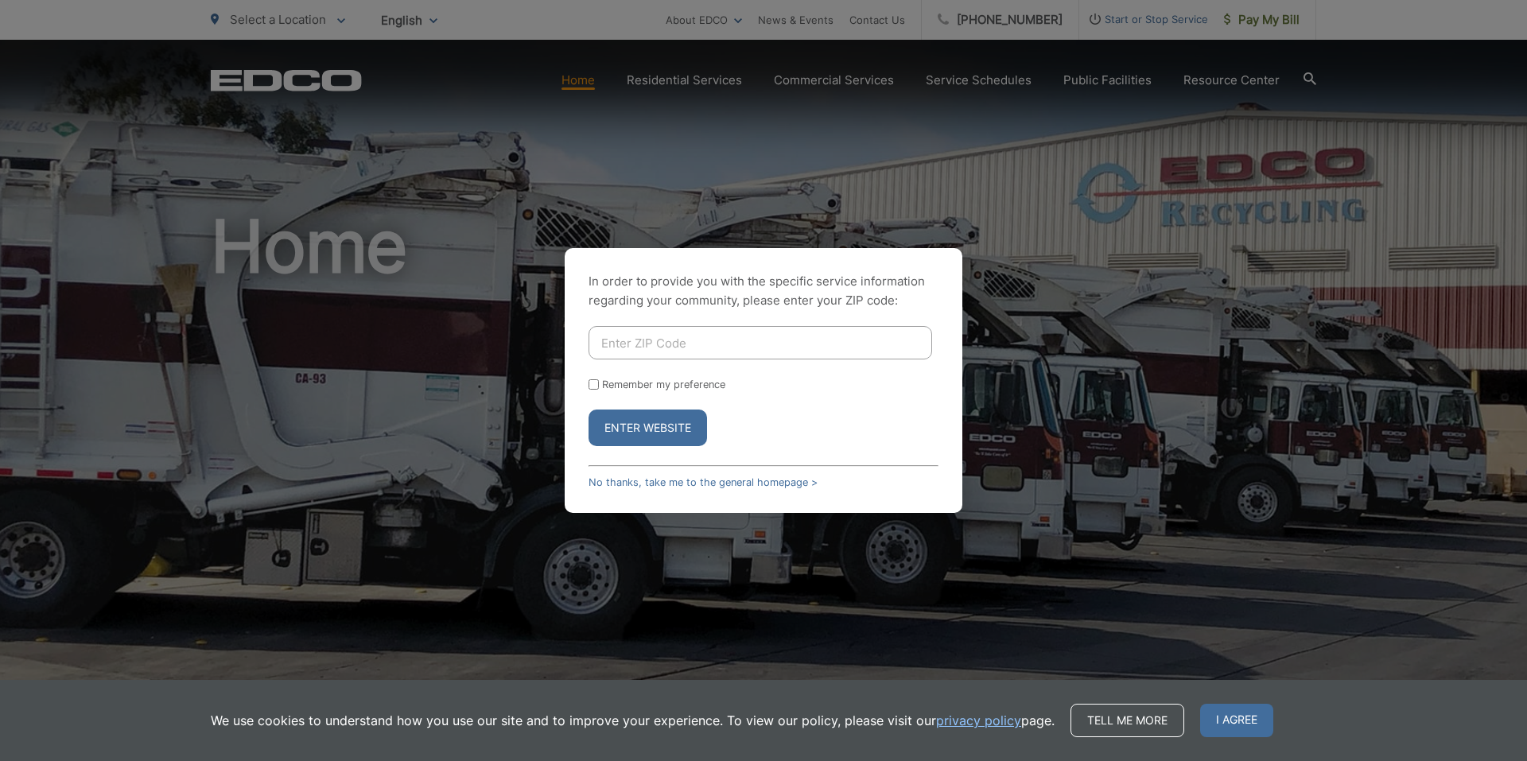 The image size is (1527, 761). Describe the element at coordinates (663, 384) in the screenshot. I see `label: Remember my preference` at that location.